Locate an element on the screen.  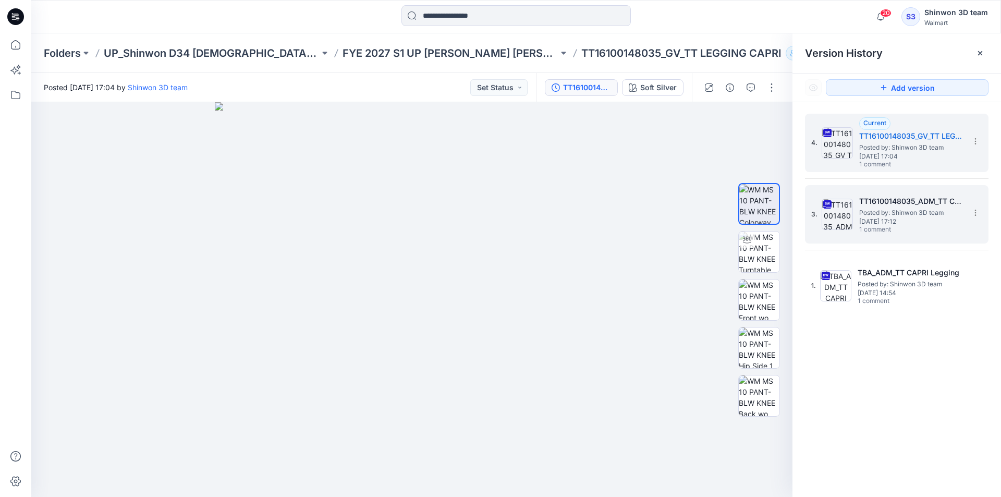
div: Soft Silver is located at coordinates (659, 88).